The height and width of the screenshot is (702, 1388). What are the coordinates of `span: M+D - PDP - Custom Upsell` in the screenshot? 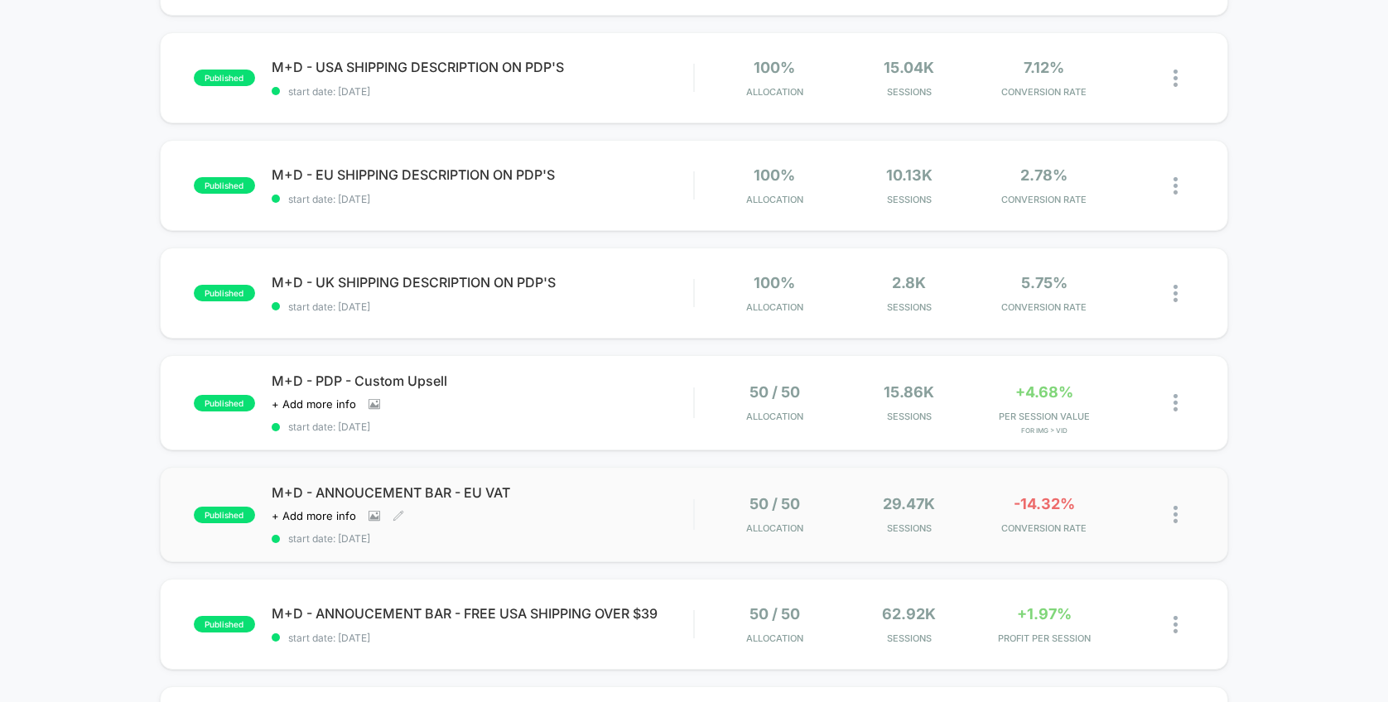 It's located at (483, 381).